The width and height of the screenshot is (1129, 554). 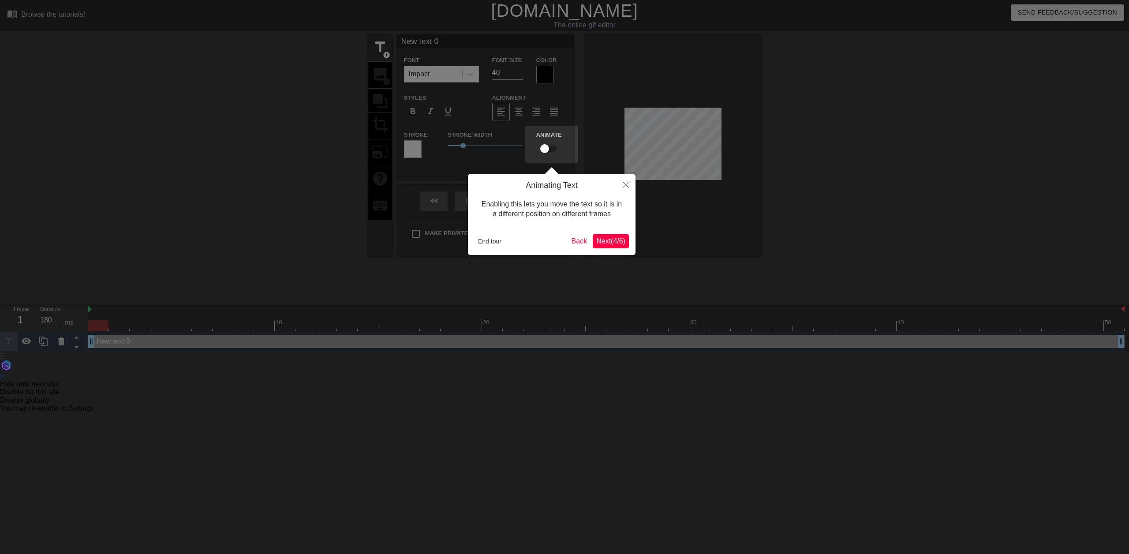 What do you see at coordinates (552, 186) in the screenshot?
I see `h4: Animating Text` at bounding box center [552, 186].